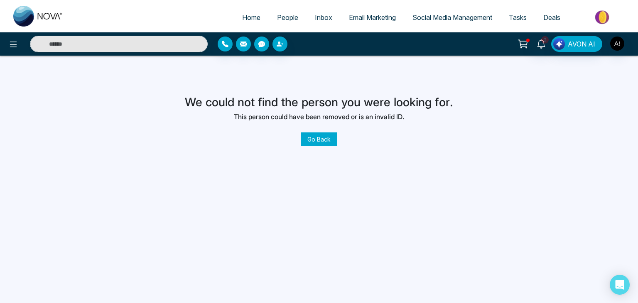  I want to click on span: Inbox, so click(324, 17).